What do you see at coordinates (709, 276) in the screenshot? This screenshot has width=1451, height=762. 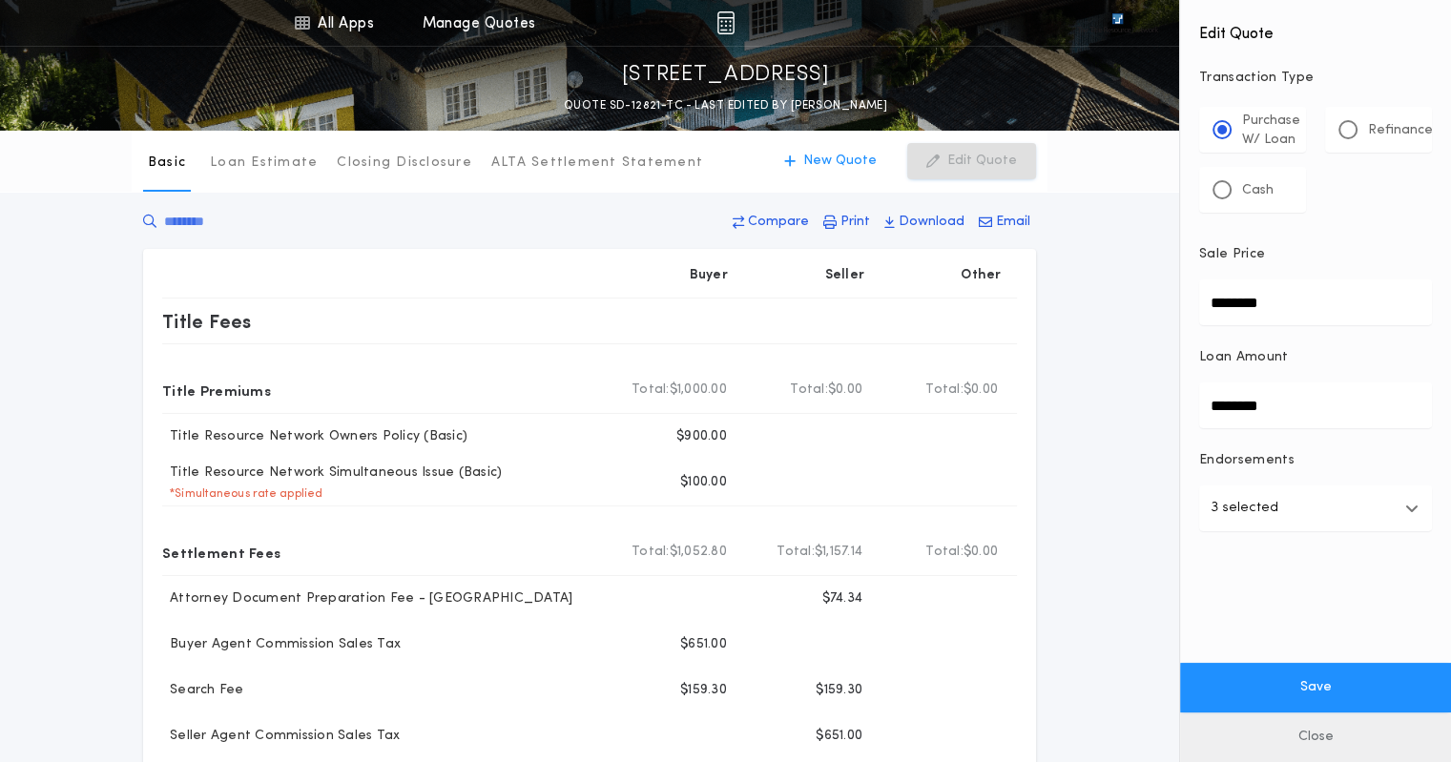 I see `p: Buyer` at bounding box center [709, 276].